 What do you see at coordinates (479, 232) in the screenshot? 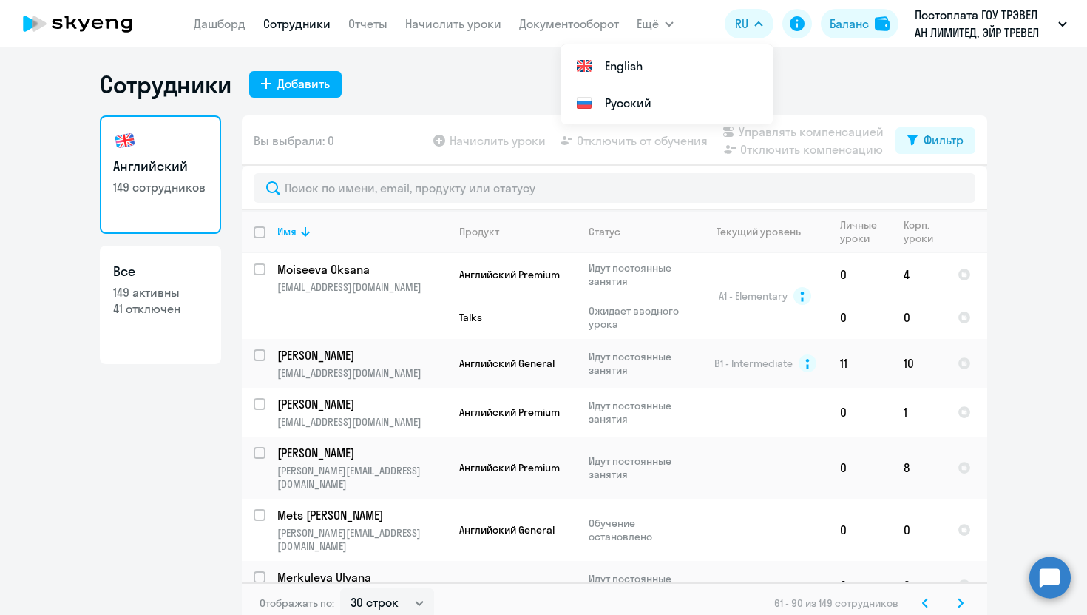
I see `div: Продукт` at bounding box center [479, 232].